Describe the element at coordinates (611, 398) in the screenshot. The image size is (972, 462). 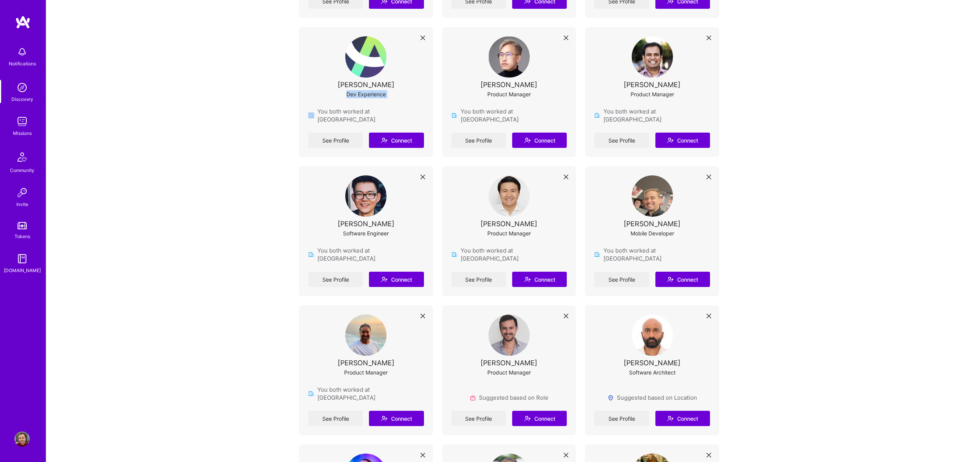
I see `img: Locations icon` at that location.